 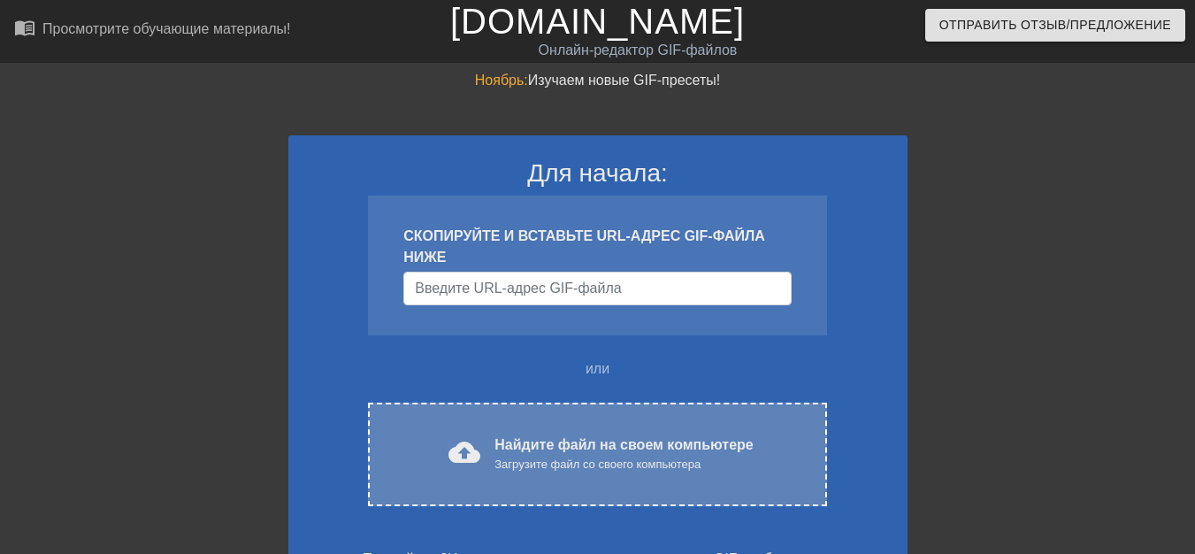 I want to click on font: Ноябрь:, so click(x=501, y=80).